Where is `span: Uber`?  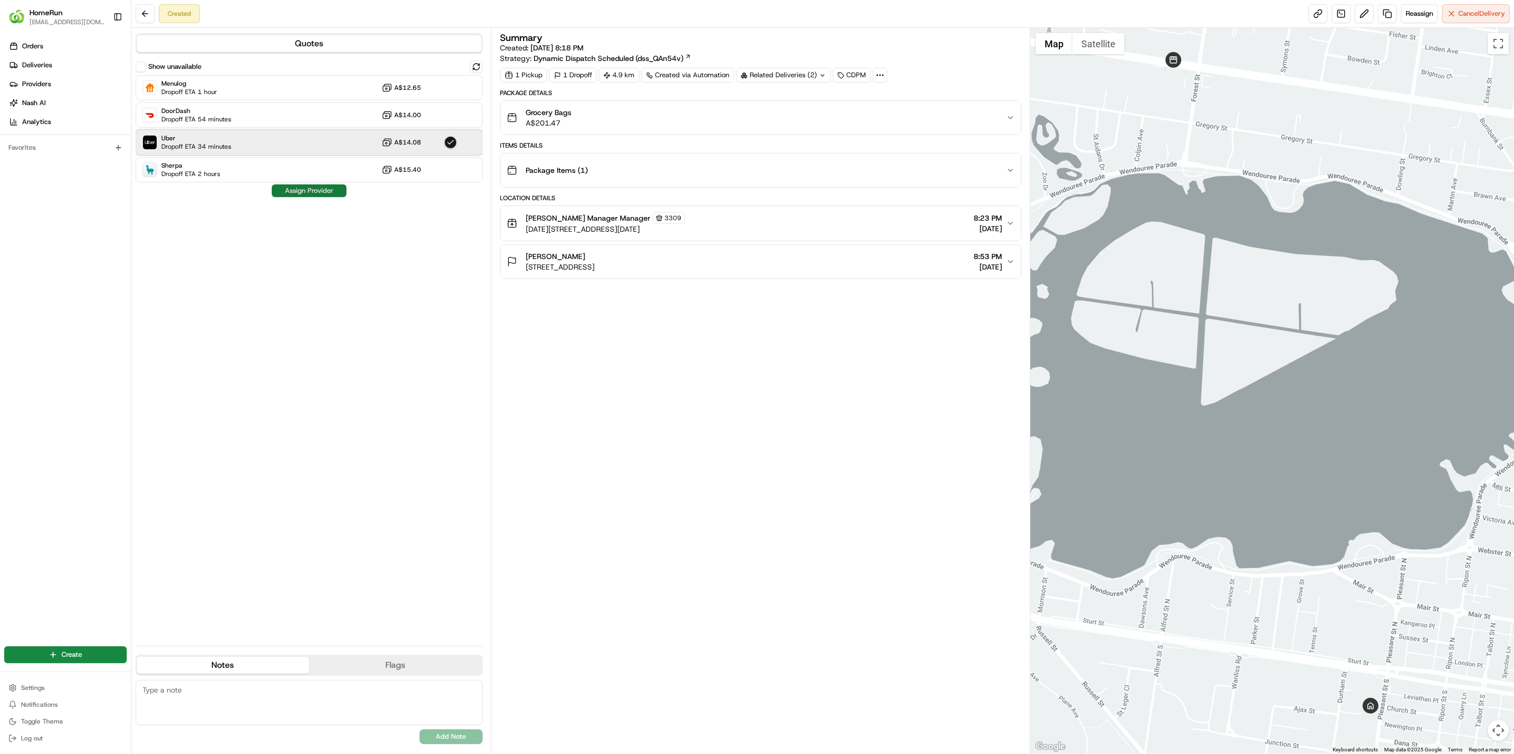
span: Uber is located at coordinates (196, 138).